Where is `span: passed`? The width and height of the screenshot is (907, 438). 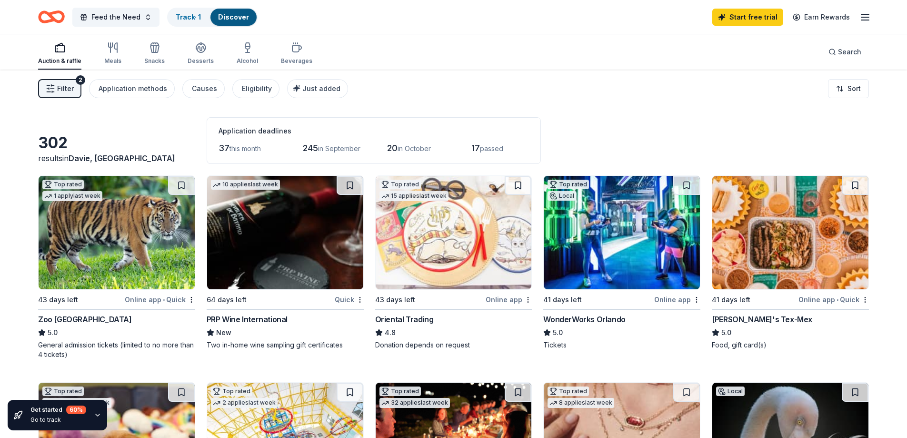 span: passed is located at coordinates (492, 148).